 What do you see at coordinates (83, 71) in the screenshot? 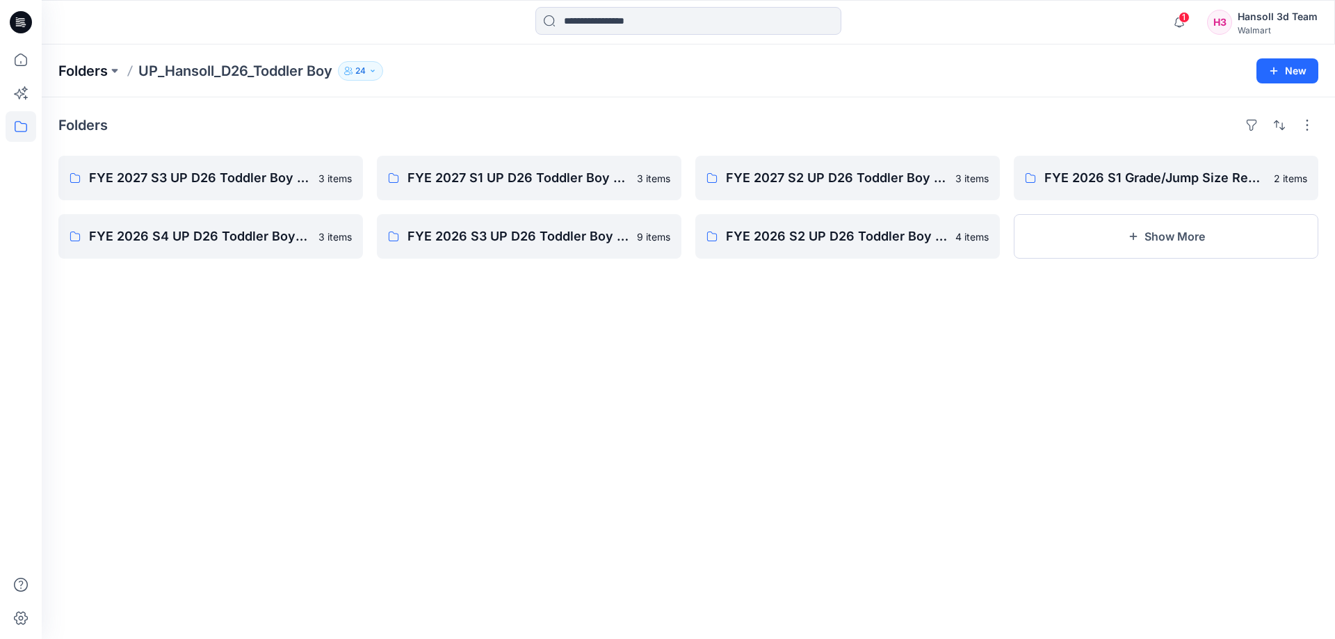
I see `p: Folders` at bounding box center [83, 71].